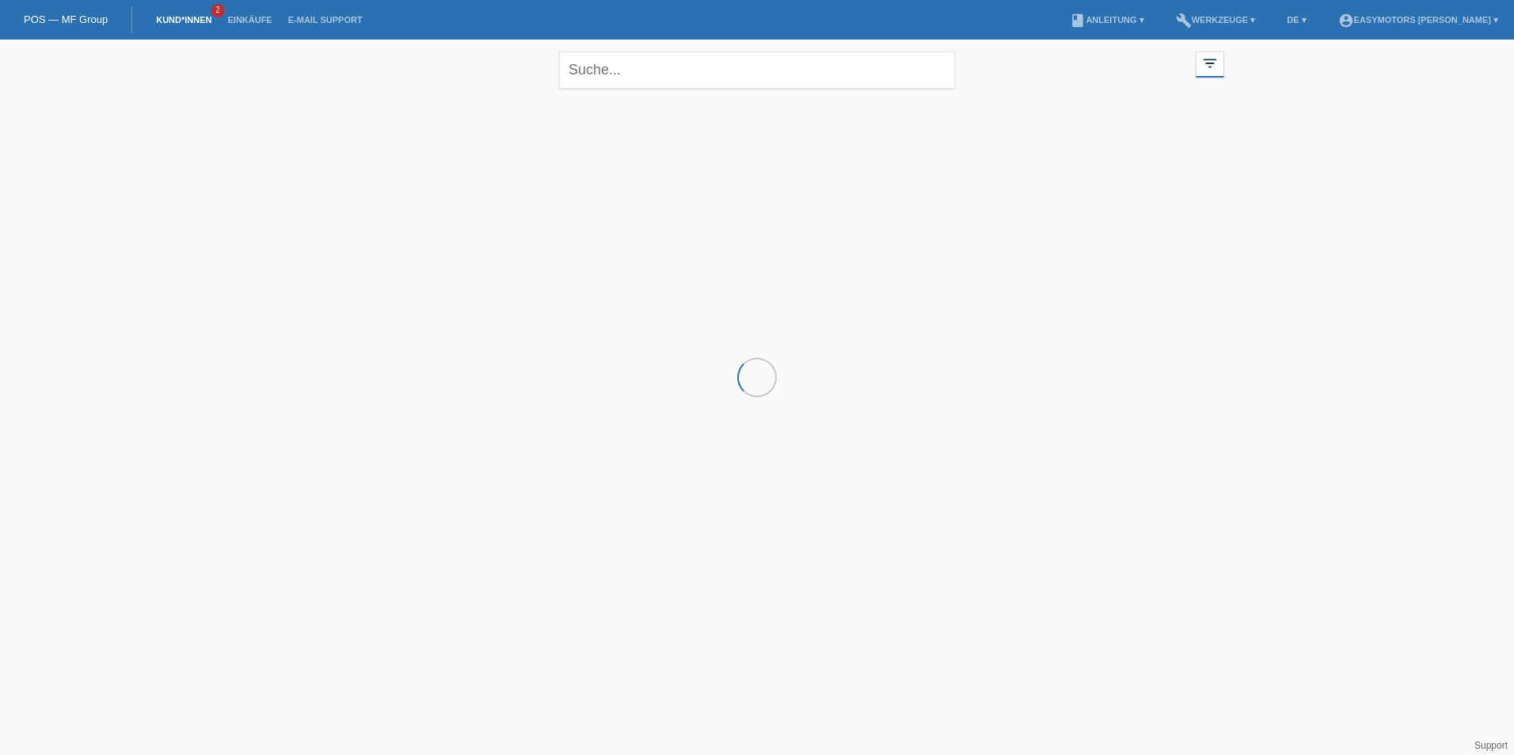 Image resolution: width=1514 pixels, height=755 pixels. What do you see at coordinates (218, 10) in the screenshot?
I see `span: 2` at bounding box center [218, 10].